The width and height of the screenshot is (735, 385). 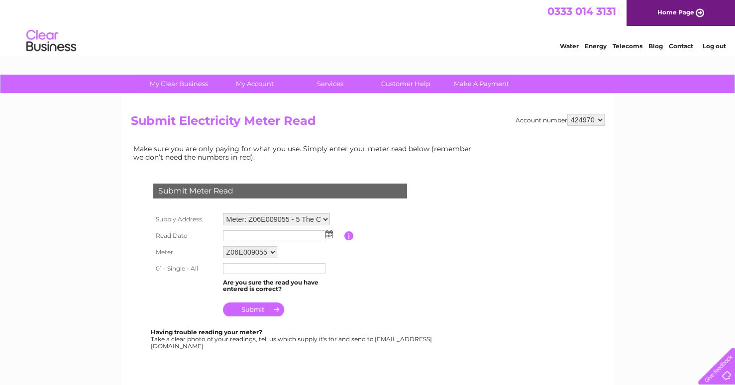 What do you see at coordinates (406, 84) in the screenshot?
I see `a: Customer Help` at bounding box center [406, 84].